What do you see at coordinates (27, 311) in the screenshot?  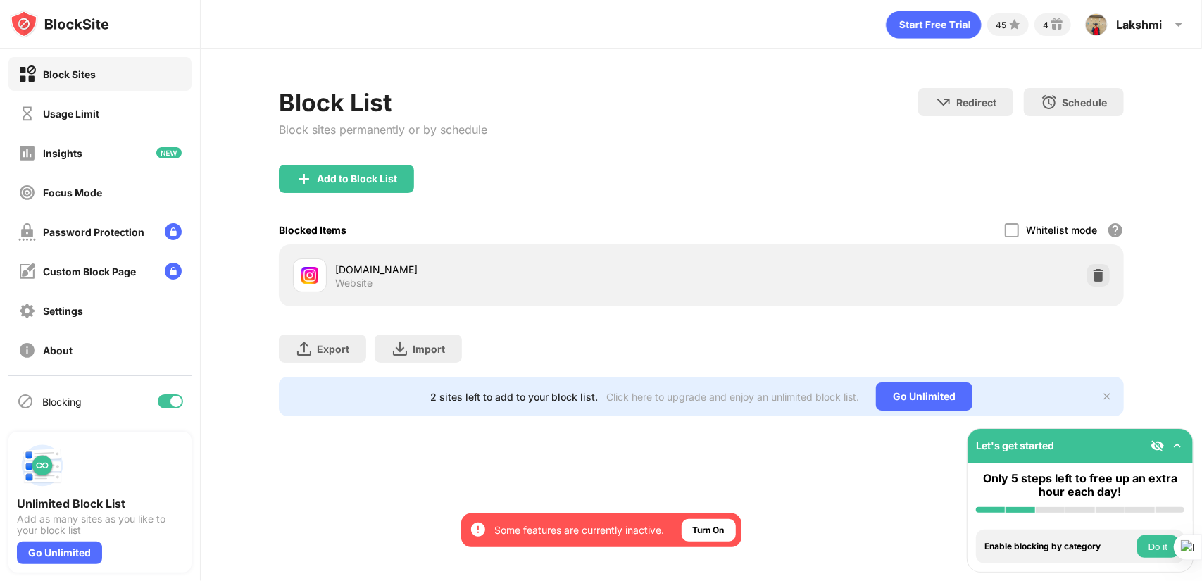 I see `img: settings-off.svg` at bounding box center [27, 311].